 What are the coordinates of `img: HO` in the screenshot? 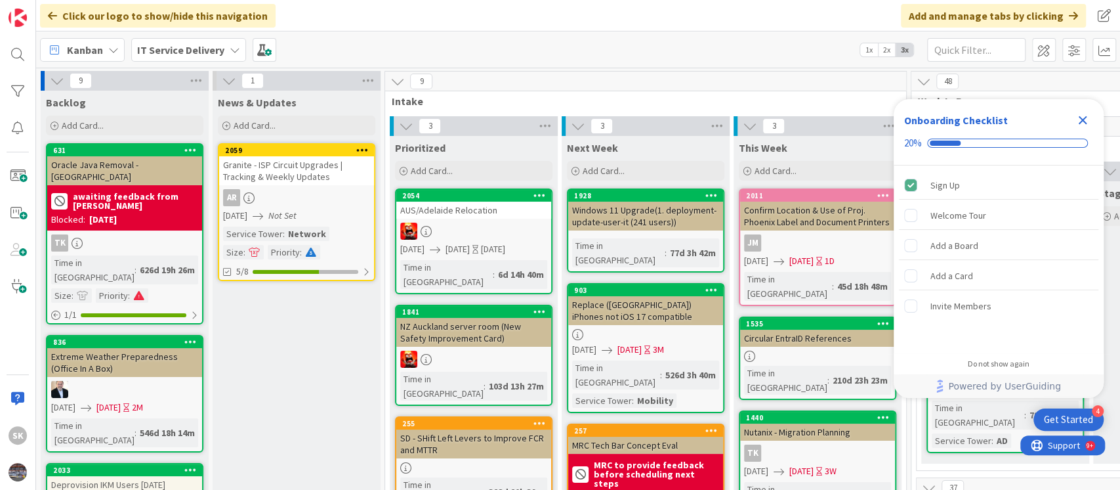 It's located at (60, 389).